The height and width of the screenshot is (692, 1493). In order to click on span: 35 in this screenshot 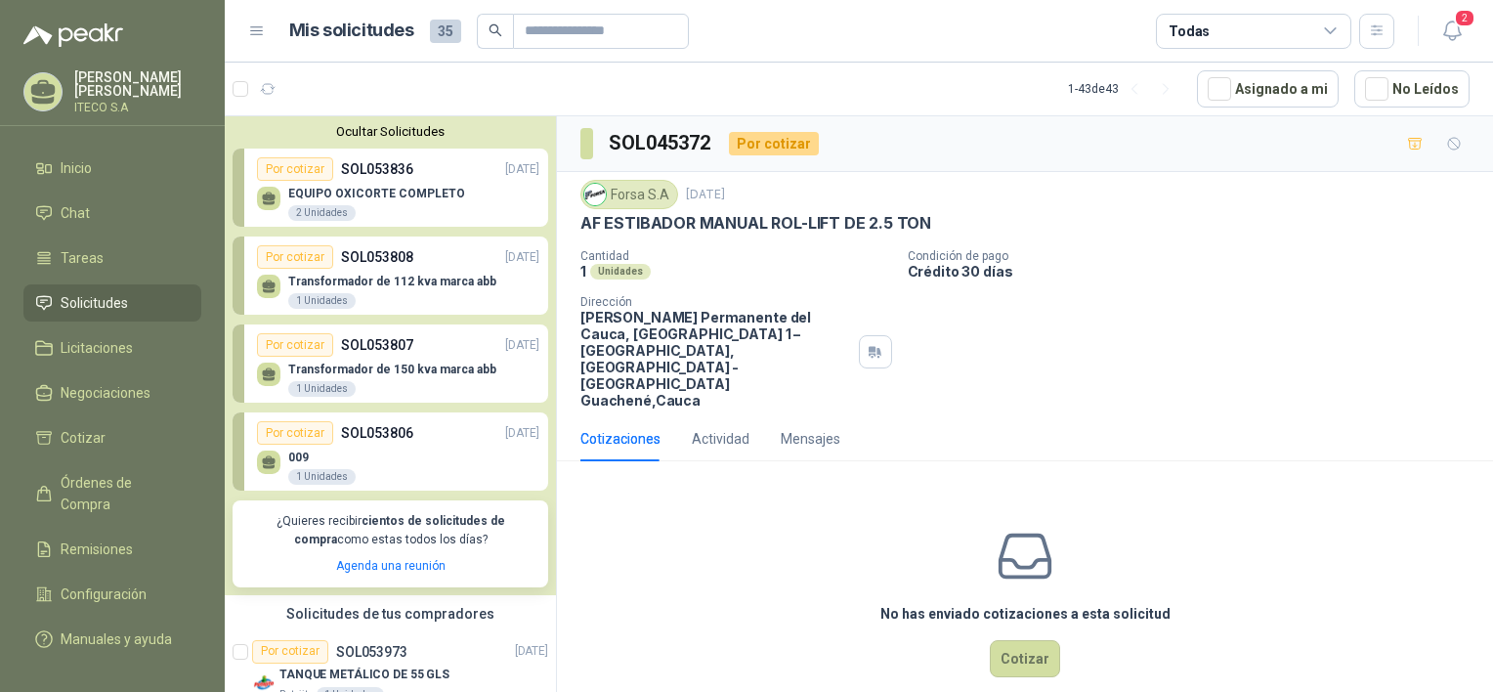, I will do `click(446, 31)`.